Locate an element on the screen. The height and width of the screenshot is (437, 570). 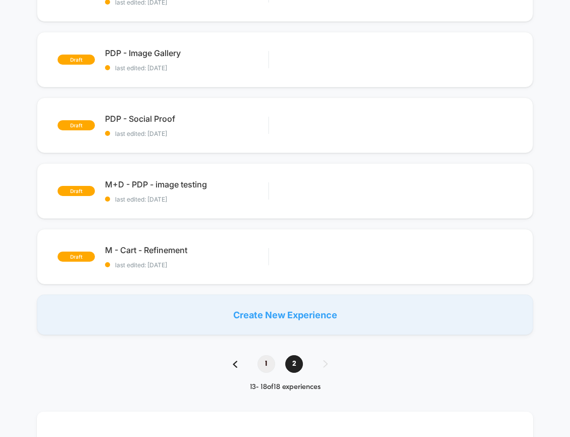
div: 13 - 18 of 18 experiences is located at coordinates (285, 387).